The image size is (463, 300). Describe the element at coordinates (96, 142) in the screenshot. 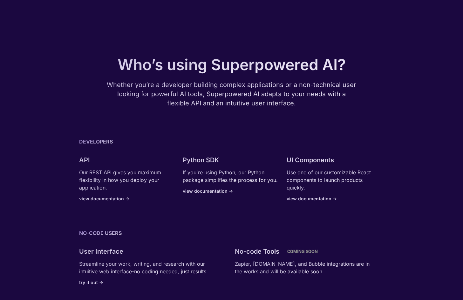

I see `p: DEVELOPERS` at that location.